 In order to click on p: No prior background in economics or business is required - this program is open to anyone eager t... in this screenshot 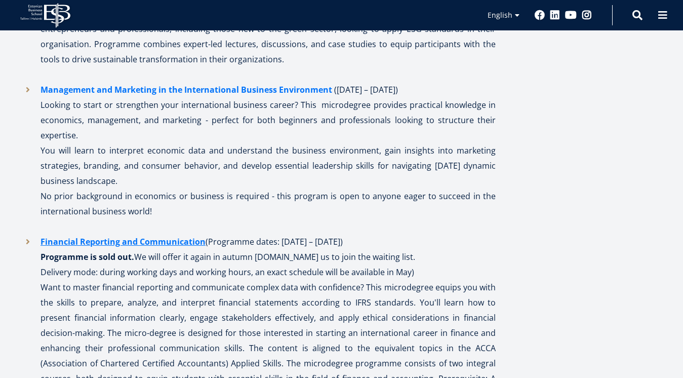, I will do `click(268, 211)`.